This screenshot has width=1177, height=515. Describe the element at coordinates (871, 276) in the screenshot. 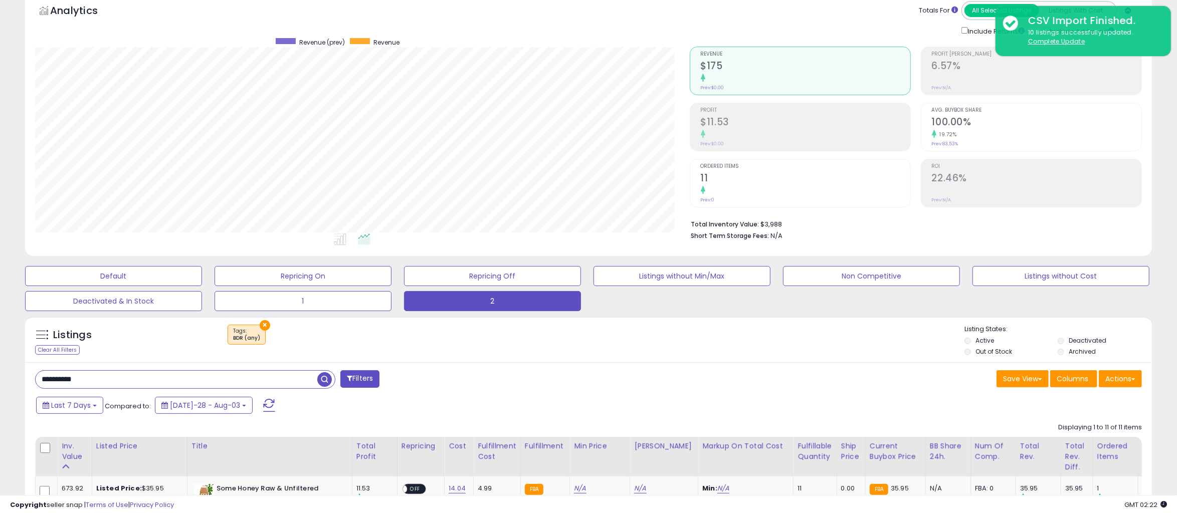

I see `button: Non Competitive` at that location.